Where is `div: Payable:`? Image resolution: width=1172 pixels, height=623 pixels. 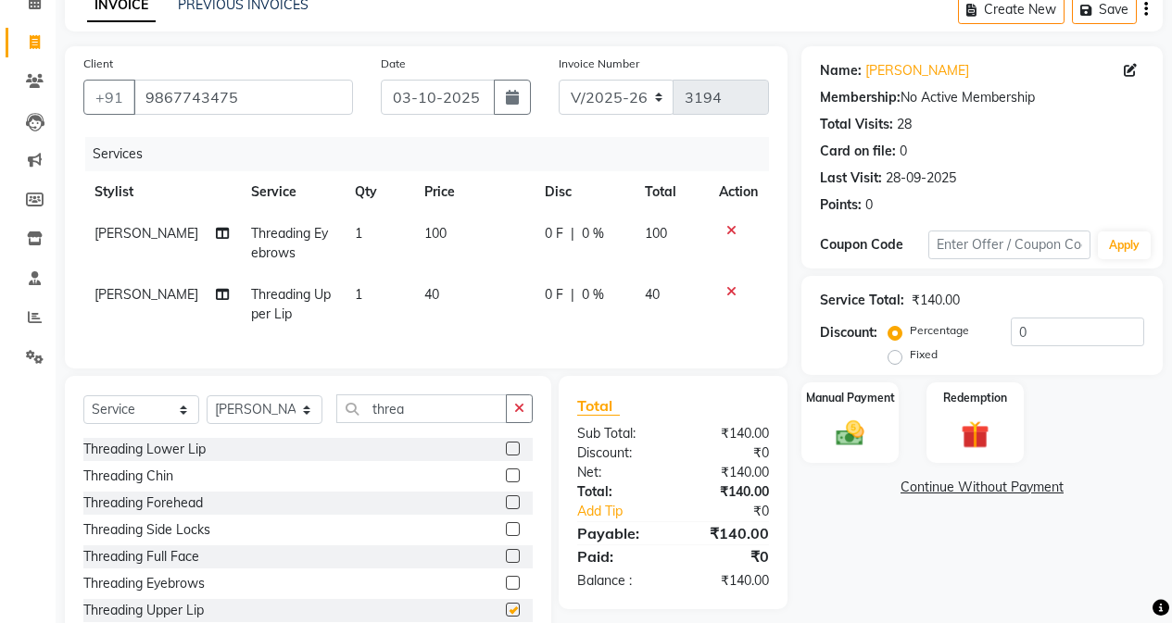
div: Payable: is located at coordinates (618, 534).